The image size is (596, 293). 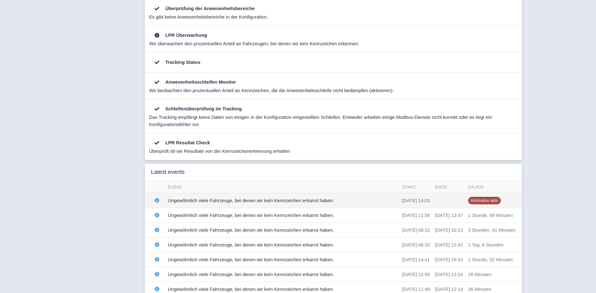 I want to click on td: 1 Stunde, 52 Minuten, so click(x=494, y=259).